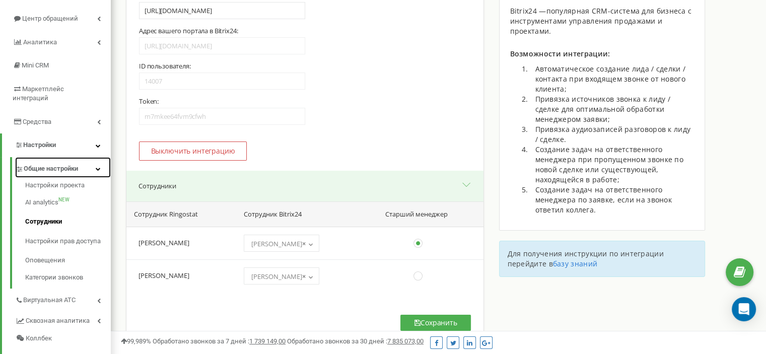 The height and width of the screenshot is (354, 766). What do you see at coordinates (49, 300) in the screenshot?
I see `span: Виртуальная АТС` at bounding box center [49, 300].